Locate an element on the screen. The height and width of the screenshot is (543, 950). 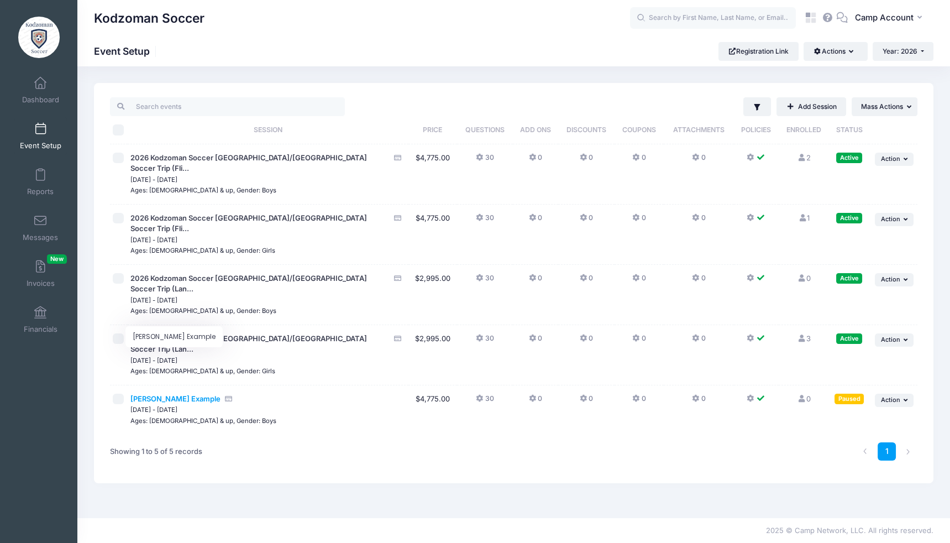
h1: Event Setup is located at coordinates (127, 51).